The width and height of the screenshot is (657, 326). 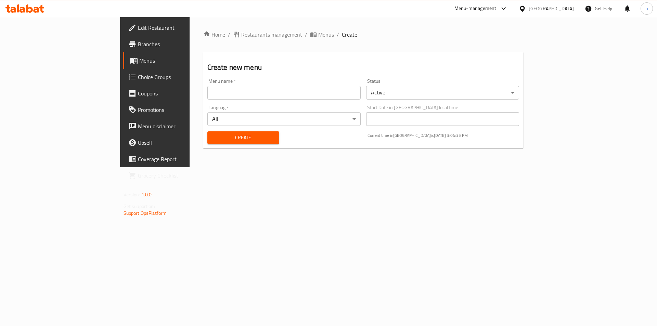 What do you see at coordinates (176, 159) in the screenshot?
I see `a: Coverage Report` at bounding box center [176, 159].